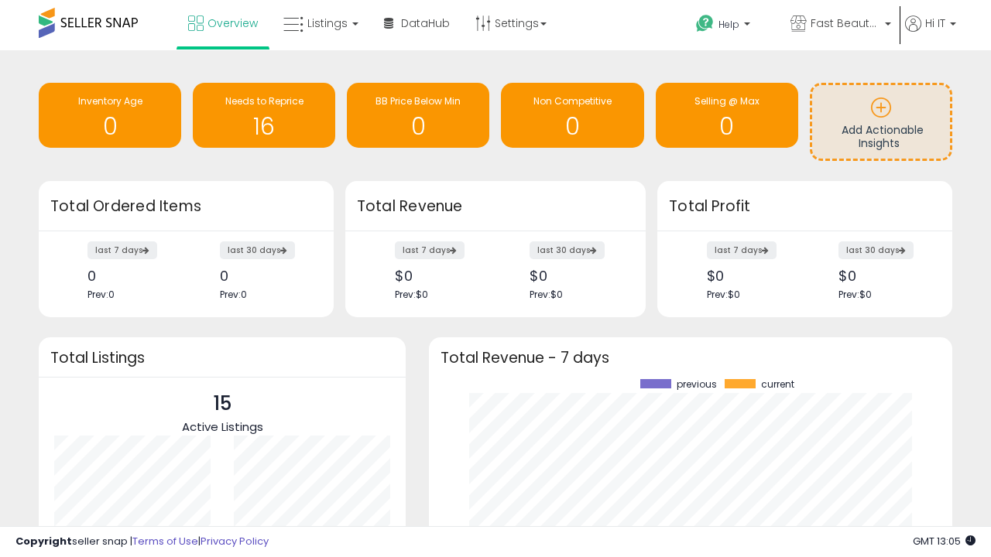 The height and width of the screenshot is (557, 991). Describe the element at coordinates (495, 207) in the screenshot. I see `h3: Total Revenue` at that location.